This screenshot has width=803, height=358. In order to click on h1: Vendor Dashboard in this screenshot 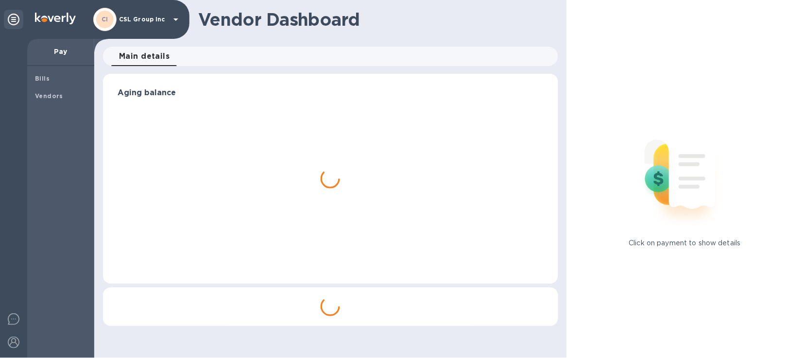, I will do `click(375, 19)`.